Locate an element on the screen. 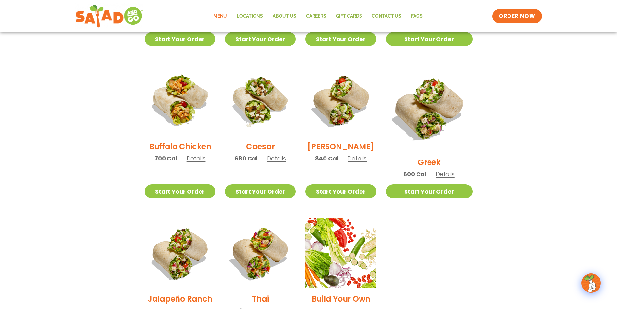 The width and height of the screenshot is (617, 309). a: Contact Us is located at coordinates (386, 16).